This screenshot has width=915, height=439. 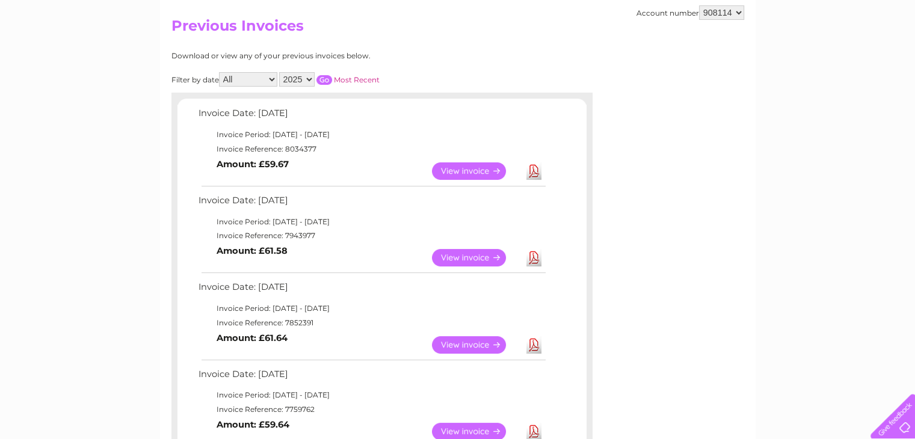 I want to click on div: Account number, so click(x=690, y=13).